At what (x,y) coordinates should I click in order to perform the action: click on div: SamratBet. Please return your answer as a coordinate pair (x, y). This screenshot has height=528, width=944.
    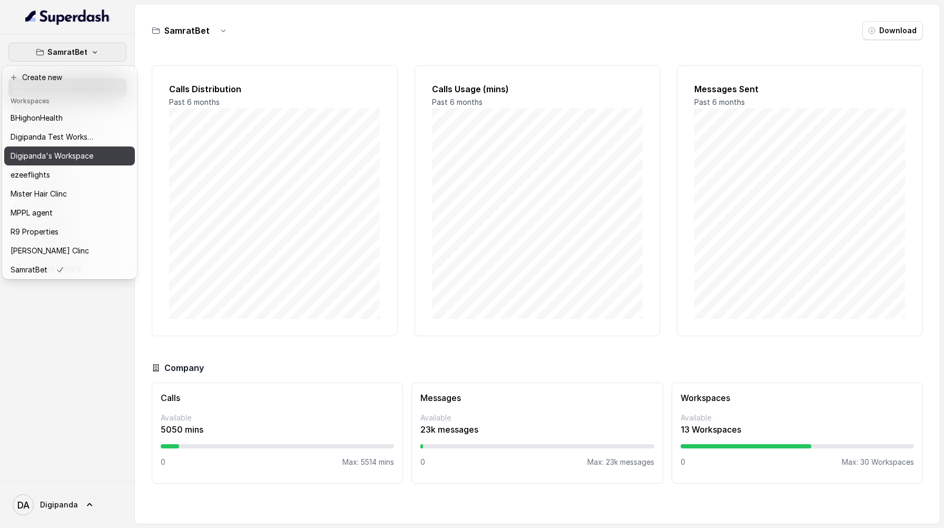
    Looking at the image, I should click on (70, 172).